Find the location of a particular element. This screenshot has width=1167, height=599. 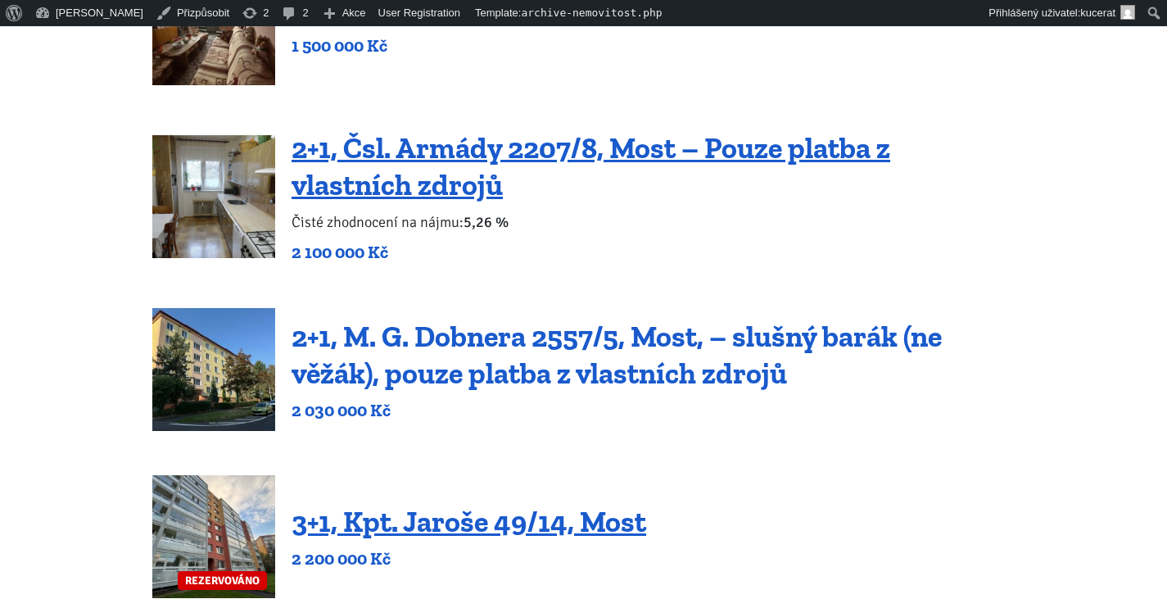

p: 2 200 000 Kč is located at coordinates (469, 559).